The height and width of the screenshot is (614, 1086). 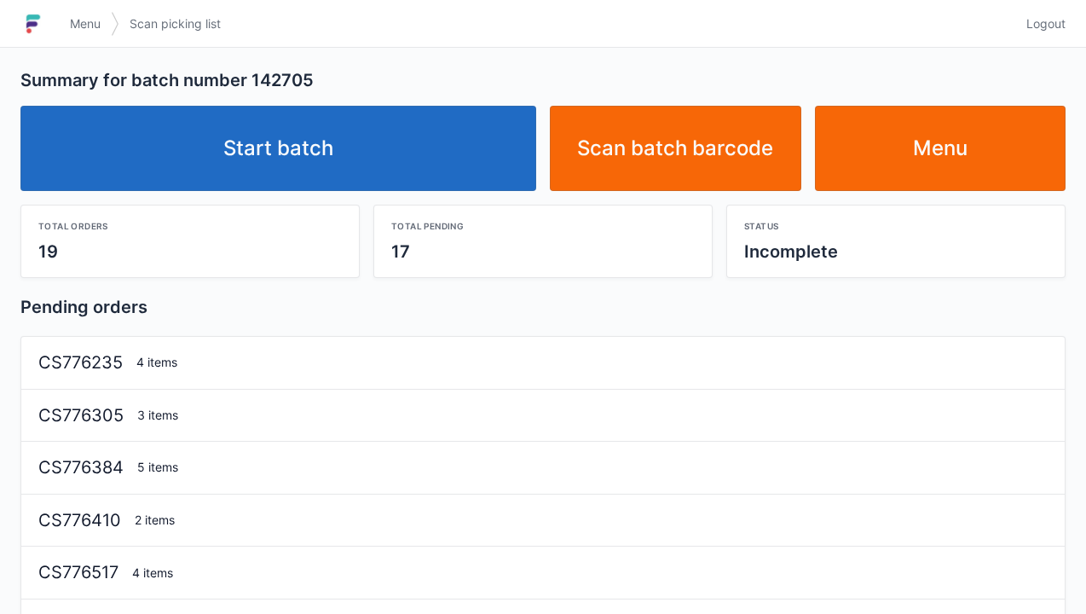 What do you see at coordinates (592, 415) in the screenshot?
I see `div: 3 items` at bounding box center [592, 415].